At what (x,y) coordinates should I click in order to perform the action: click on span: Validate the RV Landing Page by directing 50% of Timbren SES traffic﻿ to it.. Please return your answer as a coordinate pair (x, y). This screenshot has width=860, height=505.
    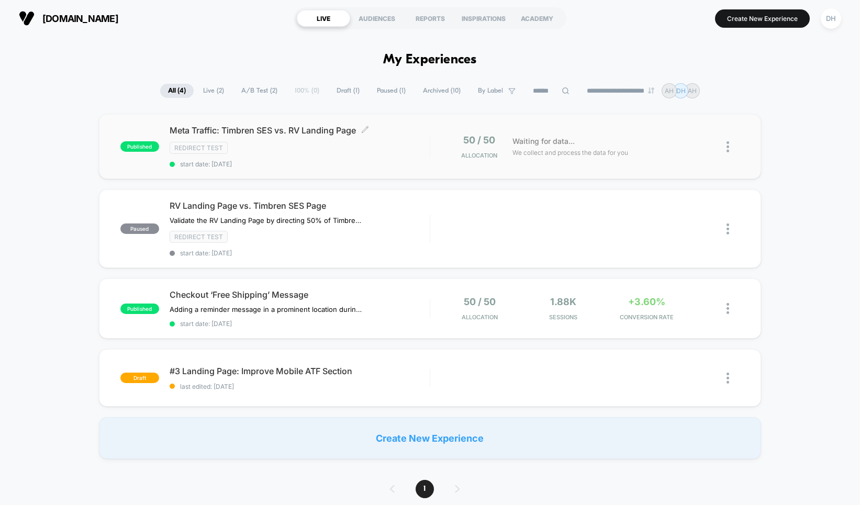
    Looking at the image, I should click on (266, 220).